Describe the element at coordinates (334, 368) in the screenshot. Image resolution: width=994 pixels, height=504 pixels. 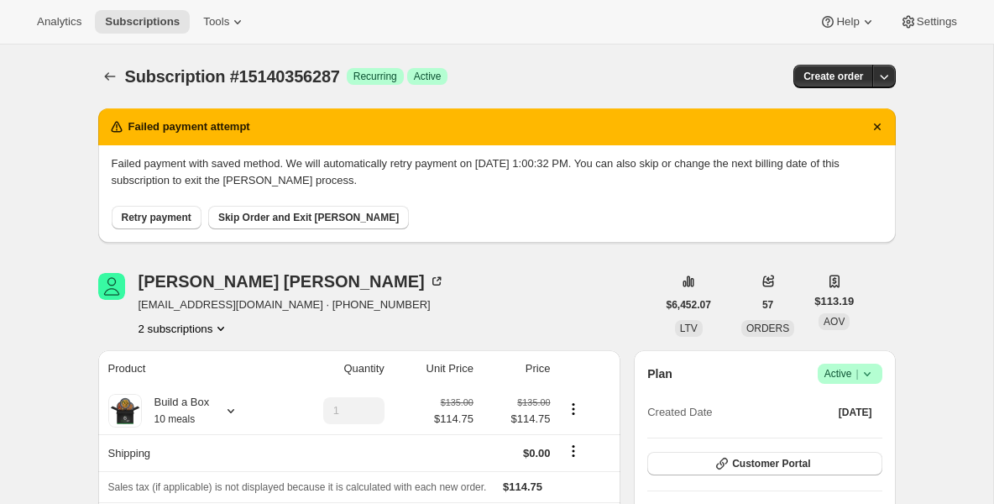
I see `th: Quantity` at that location.